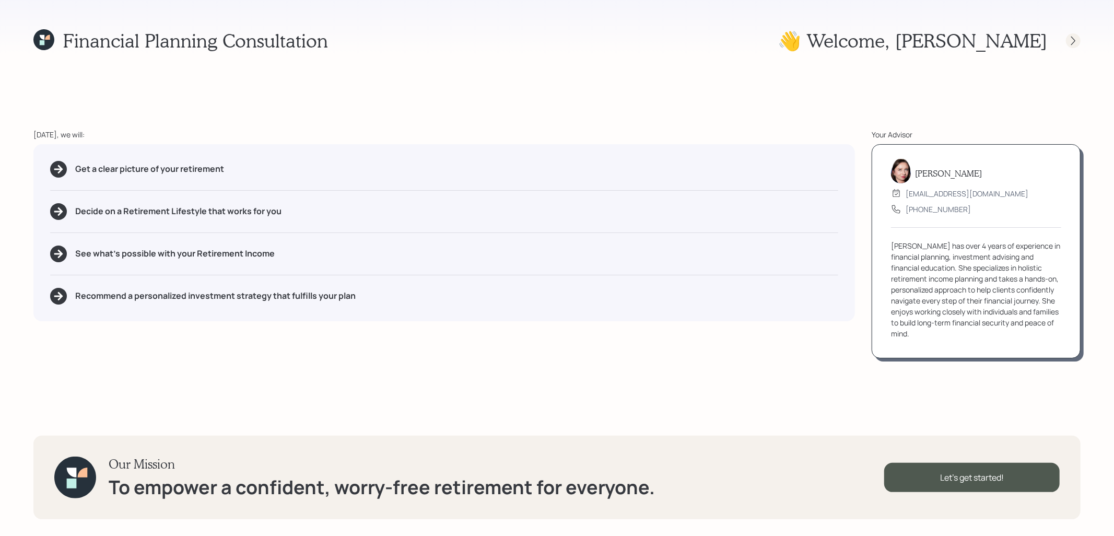 The image size is (1114, 536). I want to click on h5: Recommend a personalized investment strategy that fulfills your plan, so click(215, 295).